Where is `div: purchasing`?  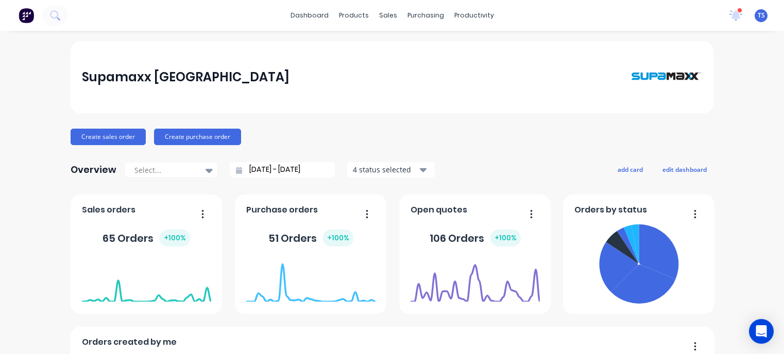 div: purchasing is located at coordinates (426, 15).